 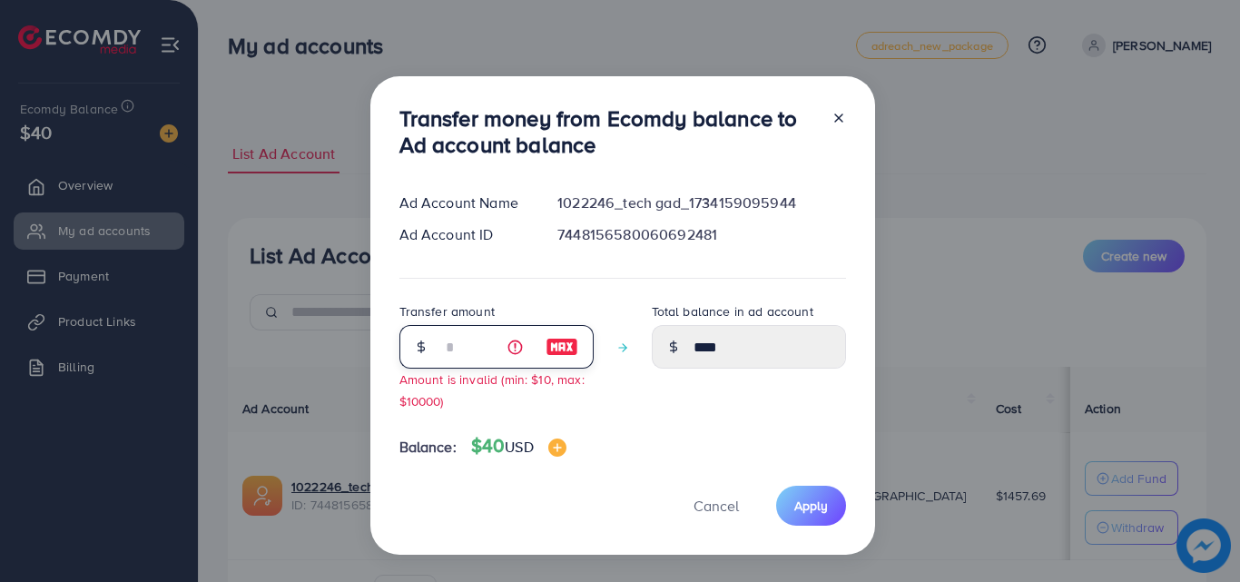 What do you see at coordinates (811, 505) in the screenshot?
I see `button: Apply` at bounding box center [811, 505].